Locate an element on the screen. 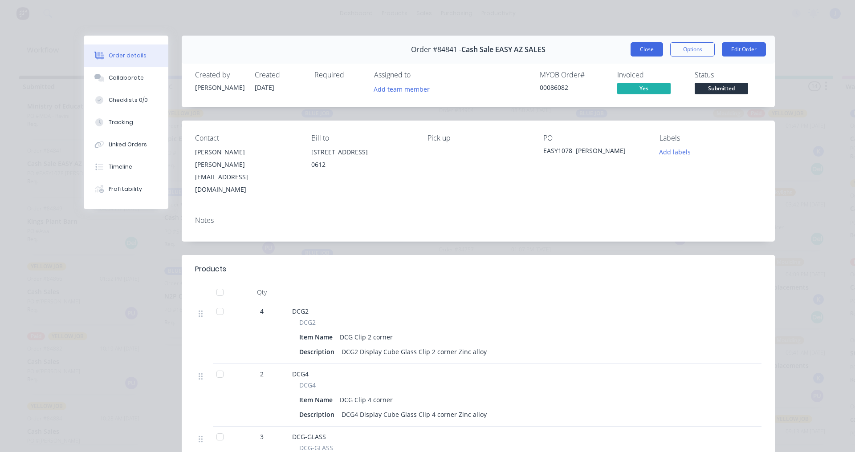 The width and height of the screenshot is (855, 452). div: Timeline is located at coordinates (120, 167).